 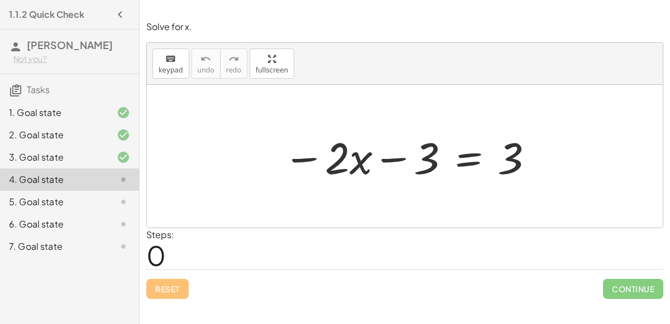 What do you see at coordinates (54, 247) in the screenshot?
I see `div: 7. Goal state` at bounding box center [54, 247].